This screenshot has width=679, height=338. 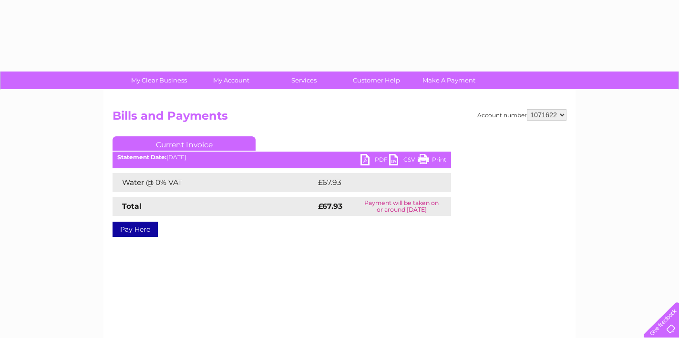 I want to click on td: £67.93, so click(x=374, y=183).